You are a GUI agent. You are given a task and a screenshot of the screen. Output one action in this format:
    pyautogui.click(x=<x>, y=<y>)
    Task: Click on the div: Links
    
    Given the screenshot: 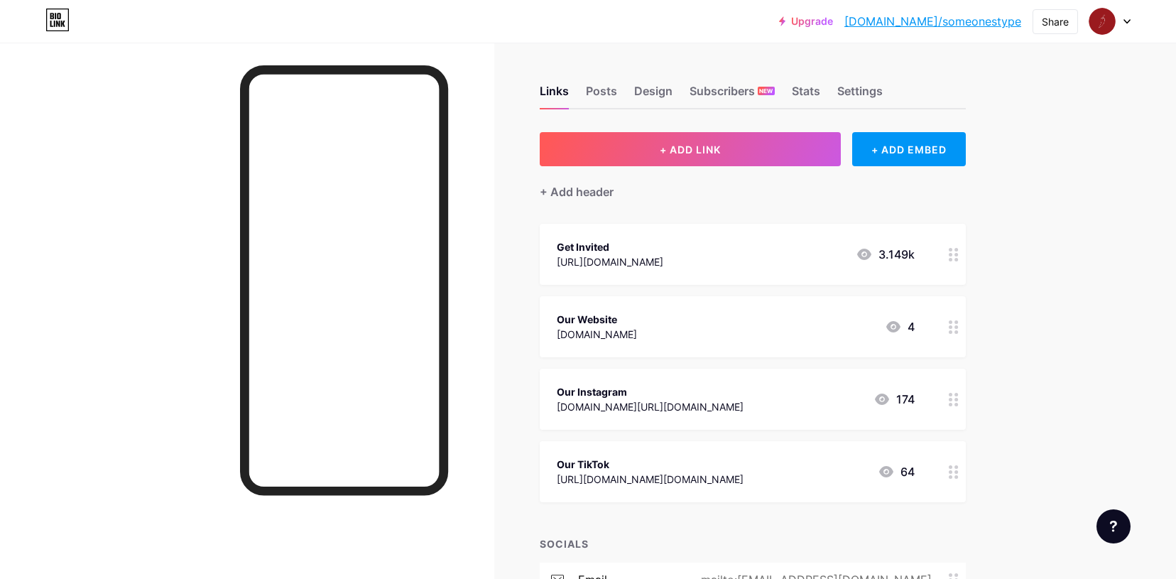 What is the action you would take?
    pyautogui.click(x=554, y=95)
    